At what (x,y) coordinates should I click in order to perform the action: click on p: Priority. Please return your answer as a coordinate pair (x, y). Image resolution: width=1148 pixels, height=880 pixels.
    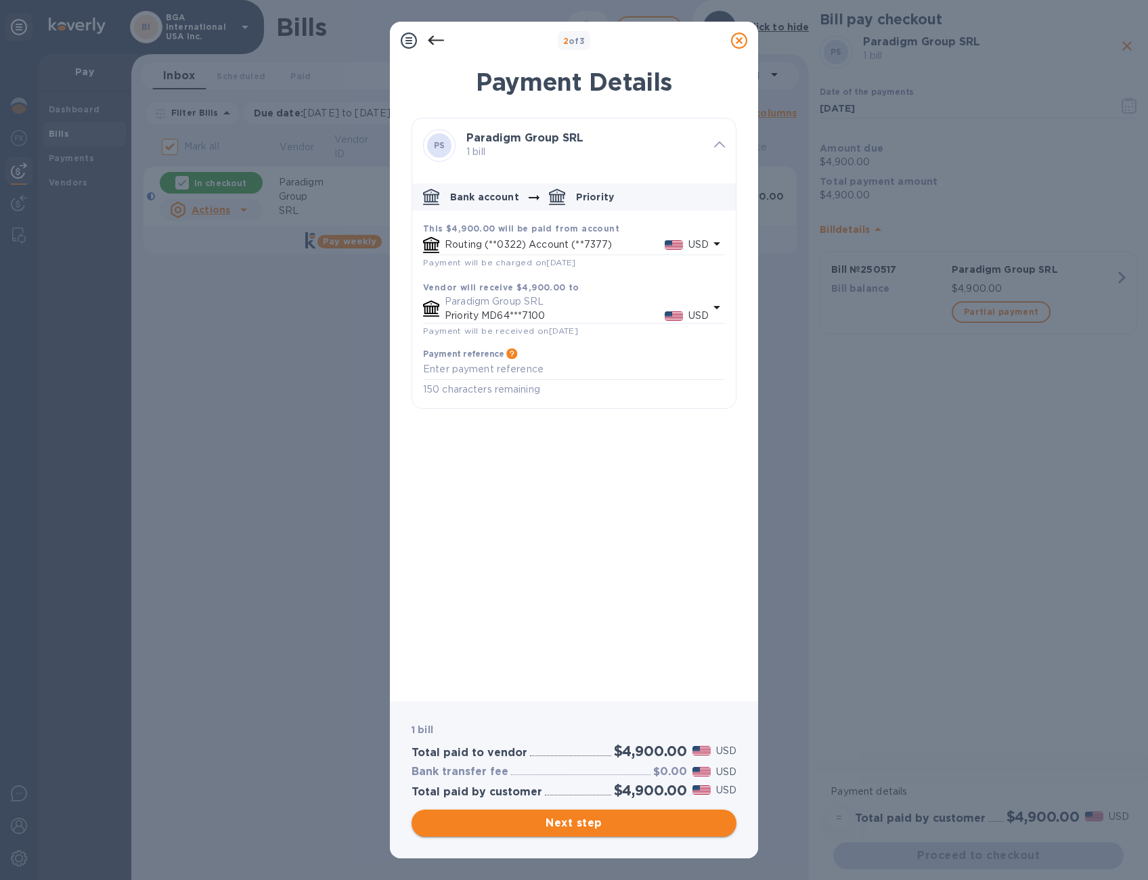
    Looking at the image, I should click on (595, 197).